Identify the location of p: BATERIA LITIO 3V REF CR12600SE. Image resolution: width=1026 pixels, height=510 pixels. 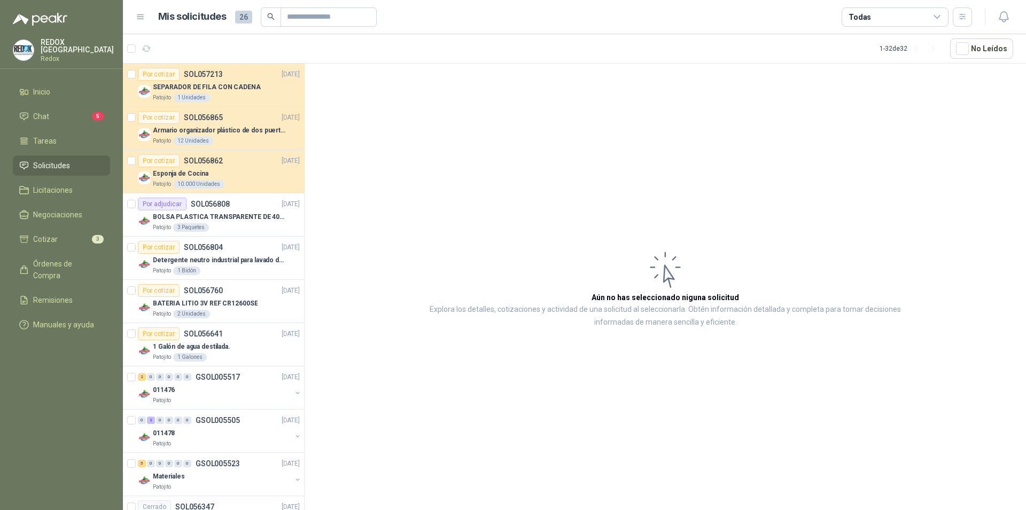
(205, 304).